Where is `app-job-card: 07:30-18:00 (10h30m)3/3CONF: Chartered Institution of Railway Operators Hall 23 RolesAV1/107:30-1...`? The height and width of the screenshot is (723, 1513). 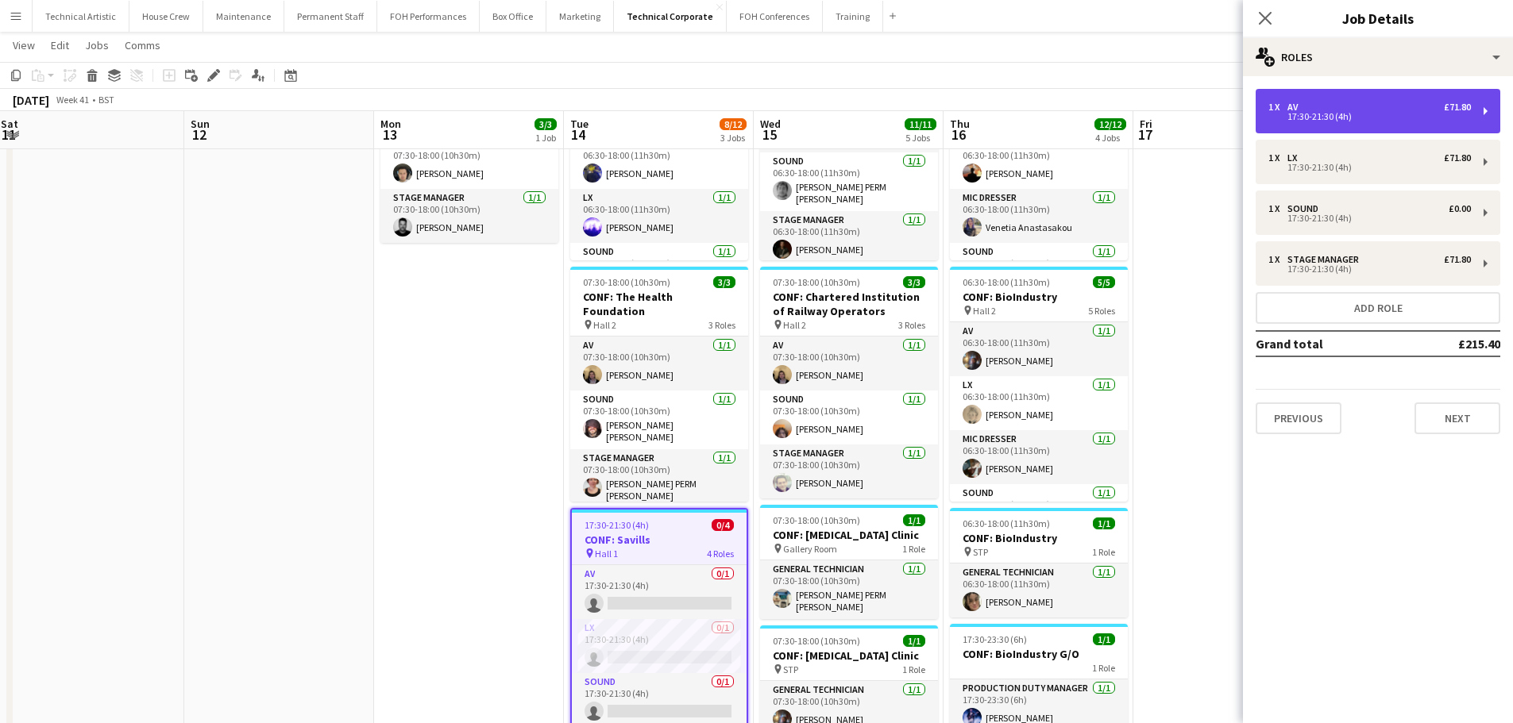 app-job-card: 07:30-18:00 (10h30m)3/3CONF: Chartered Institution of Railway Operators Hall 23 RolesAV1/107:30-1... is located at coordinates (849, 383).